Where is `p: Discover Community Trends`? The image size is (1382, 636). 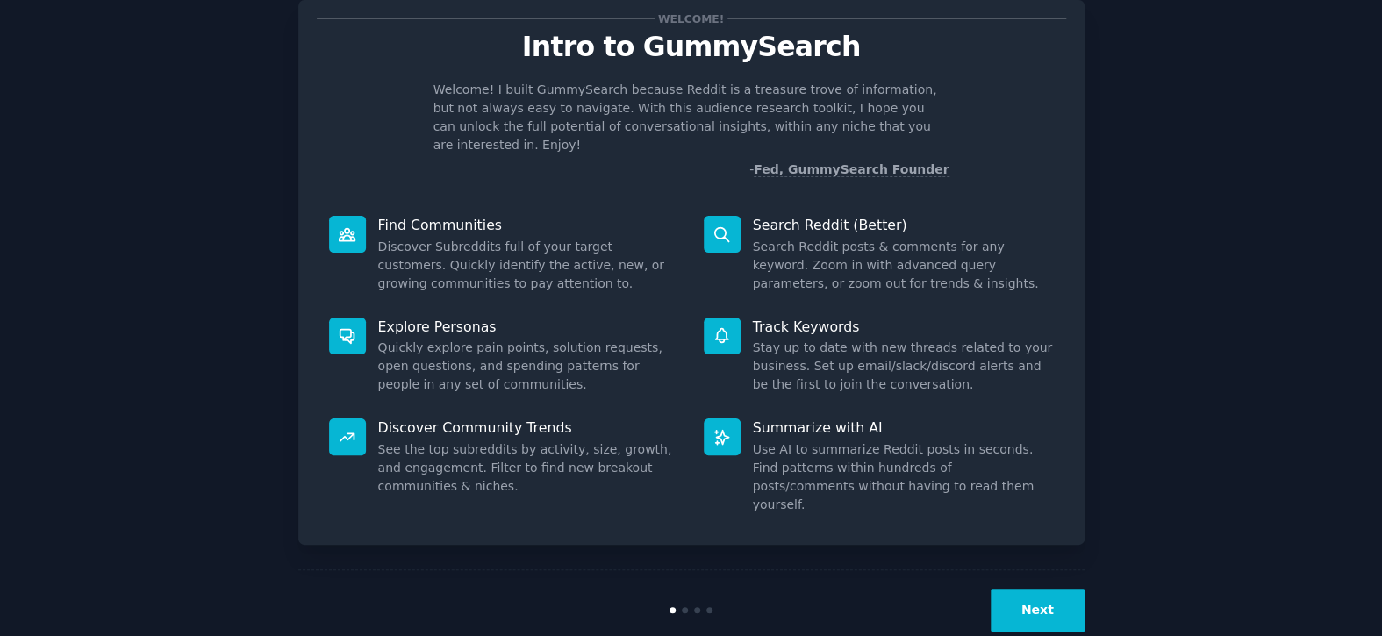 p: Discover Community Trends is located at coordinates (528, 427).